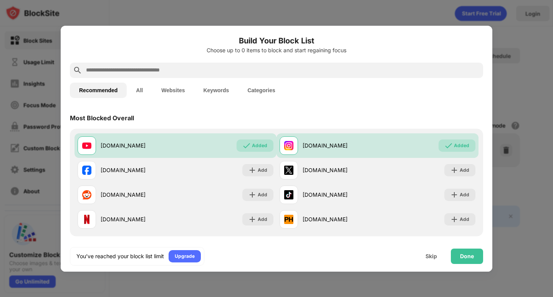 Image resolution: width=553 pixels, height=297 pixels. I want to click on div: Most Blocked Overall, so click(102, 118).